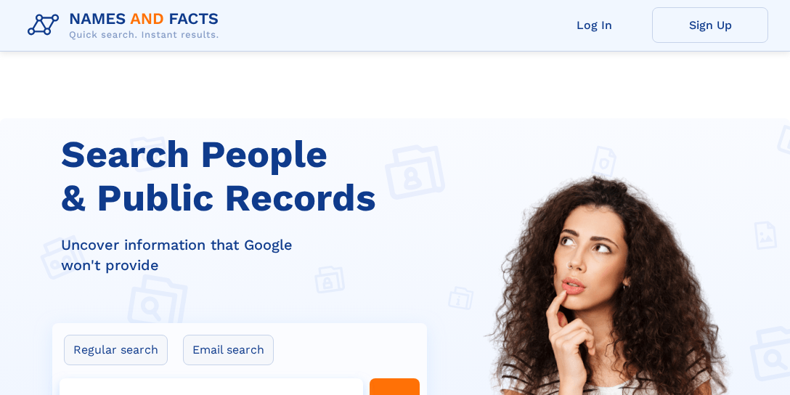  Describe the element at coordinates (594, 25) in the screenshot. I see `a: Log In` at that location.